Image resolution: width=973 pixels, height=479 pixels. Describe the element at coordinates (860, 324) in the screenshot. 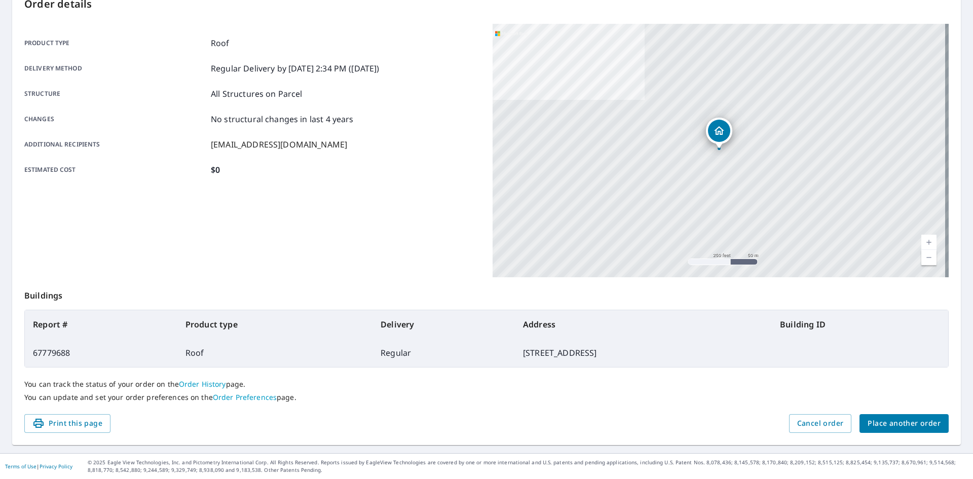

I see `th: Building ID` at that location.